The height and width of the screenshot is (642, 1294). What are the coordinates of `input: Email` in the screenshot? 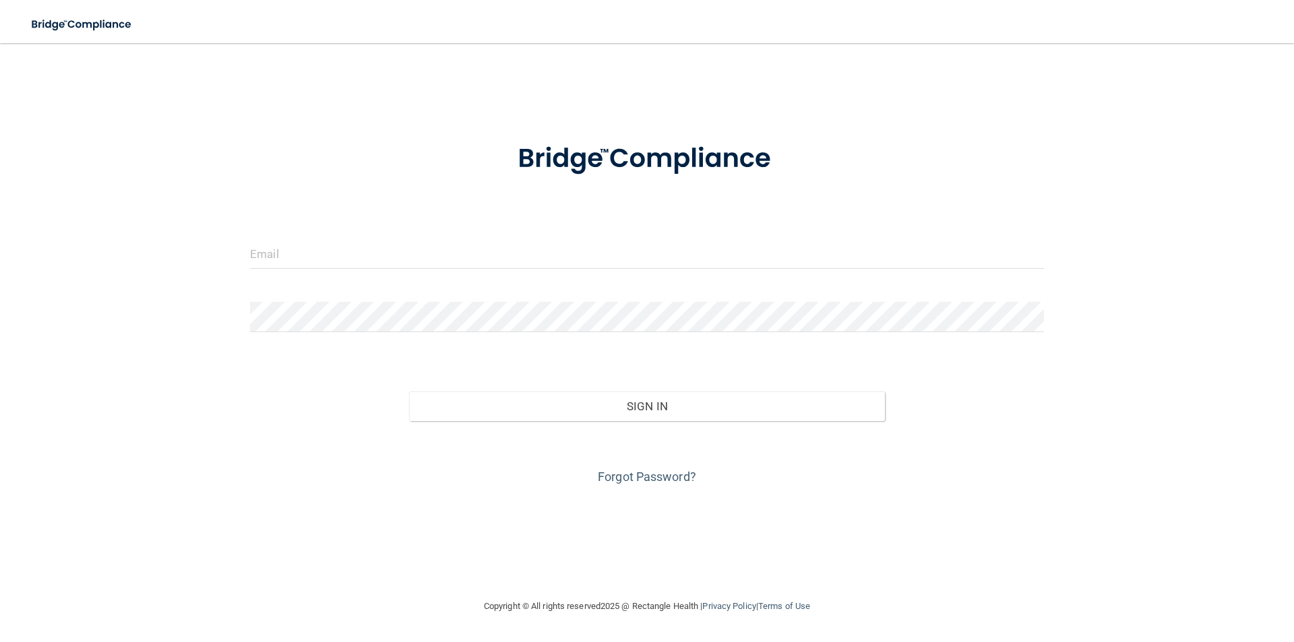 It's located at (647, 253).